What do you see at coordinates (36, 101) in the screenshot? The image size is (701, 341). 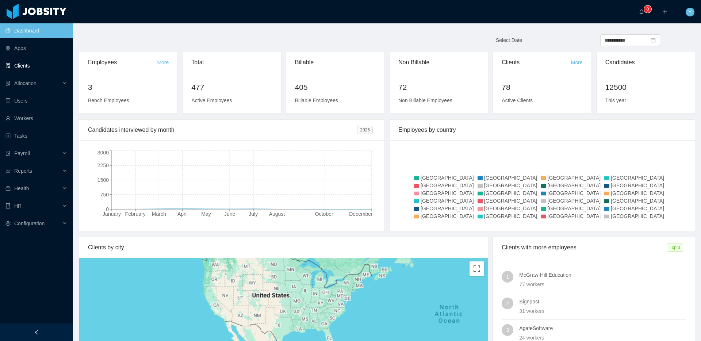 I see `a: icon: robotUsers` at bounding box center [36, 101].